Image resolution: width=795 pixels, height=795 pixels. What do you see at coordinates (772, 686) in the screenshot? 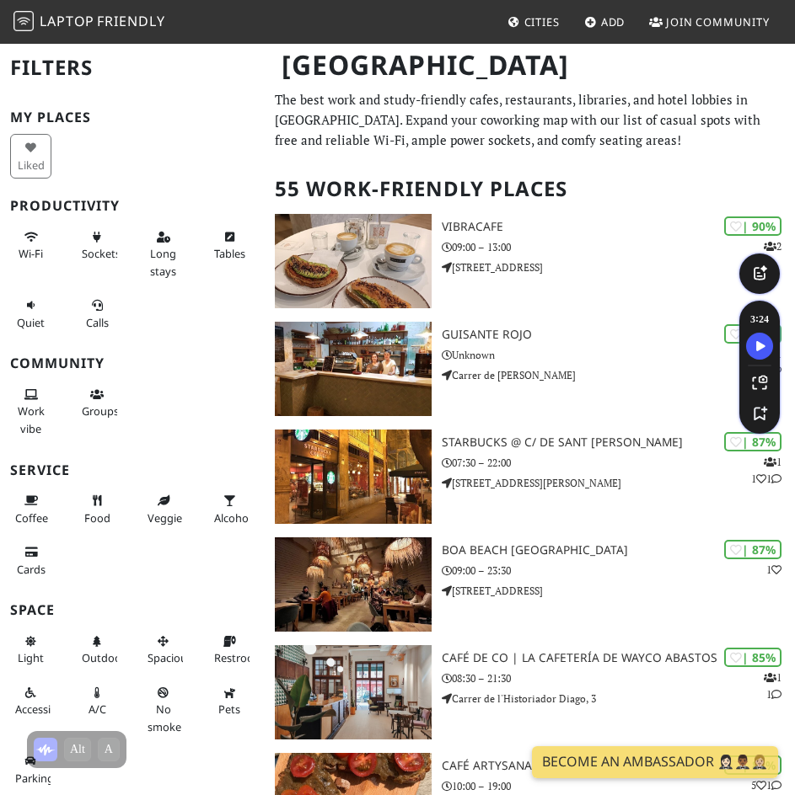
I see `p: 1 1` at bounding box center [772, 686].